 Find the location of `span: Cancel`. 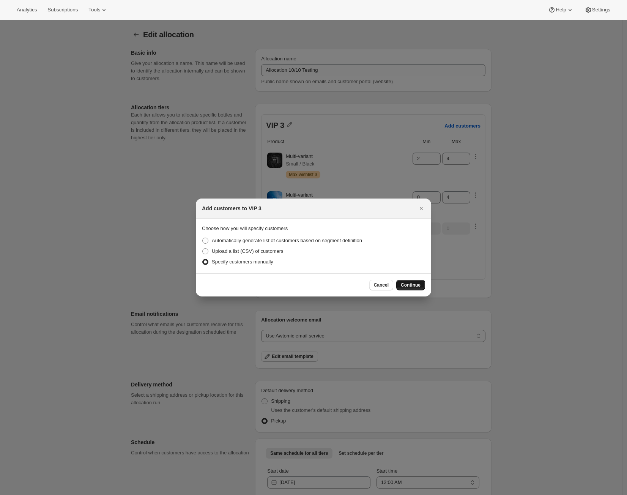

span: Cancel is located at coordinates (381, 285).